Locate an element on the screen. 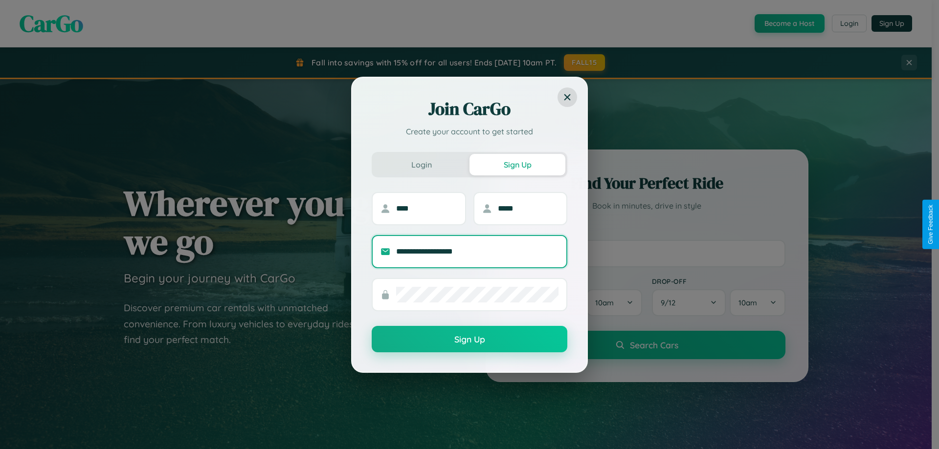 This screenshot has height=449, width=939. button: Login is located at coordinates (421, 165).